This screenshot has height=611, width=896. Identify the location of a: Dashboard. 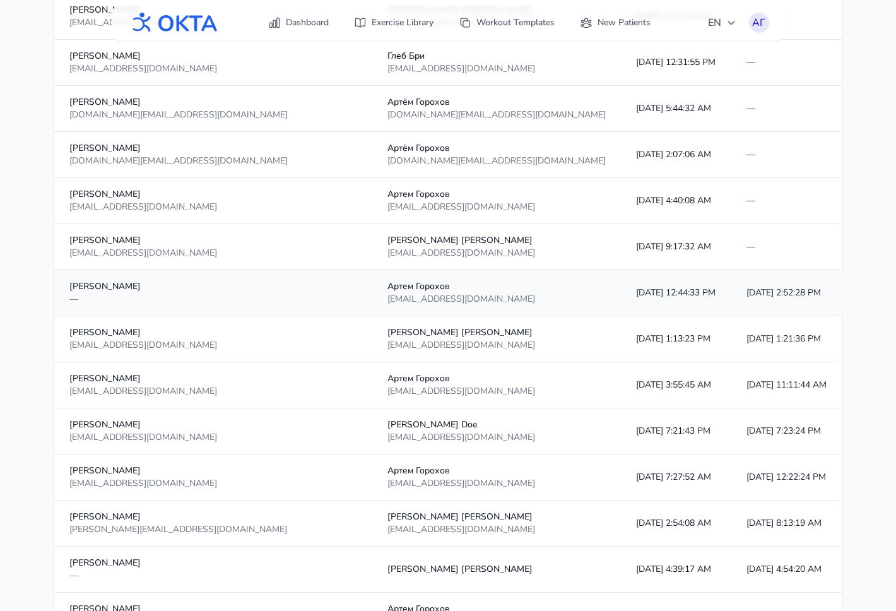
(299, 23).